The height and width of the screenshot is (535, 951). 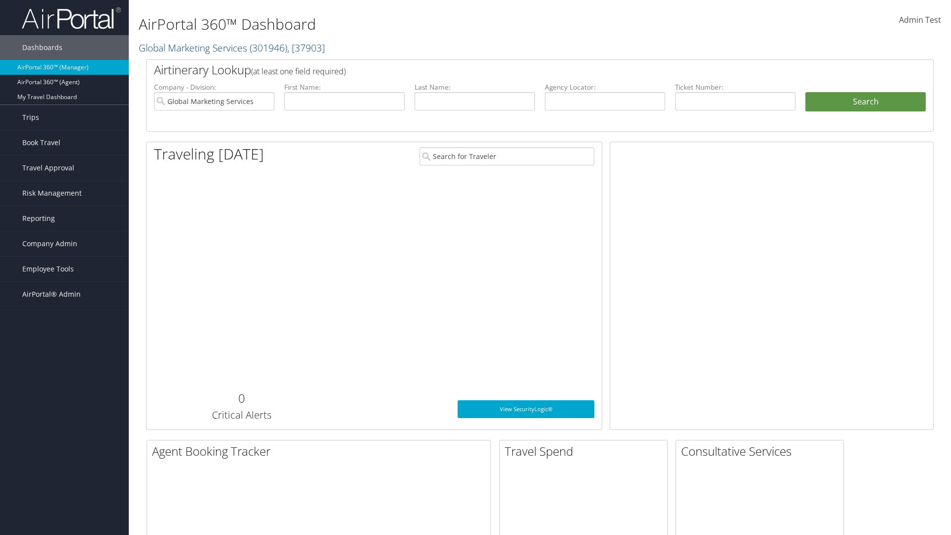 What do you see at coordinates (586, 451) in the screenshot?
I see `h2: Travel Spend` at bounding box center [586, 451].